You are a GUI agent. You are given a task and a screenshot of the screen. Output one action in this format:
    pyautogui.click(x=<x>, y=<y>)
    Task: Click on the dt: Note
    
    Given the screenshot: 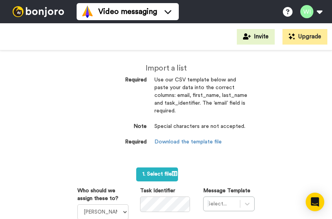 What is the action you would take?
    pyautogui.click(x=116, y=127)
    